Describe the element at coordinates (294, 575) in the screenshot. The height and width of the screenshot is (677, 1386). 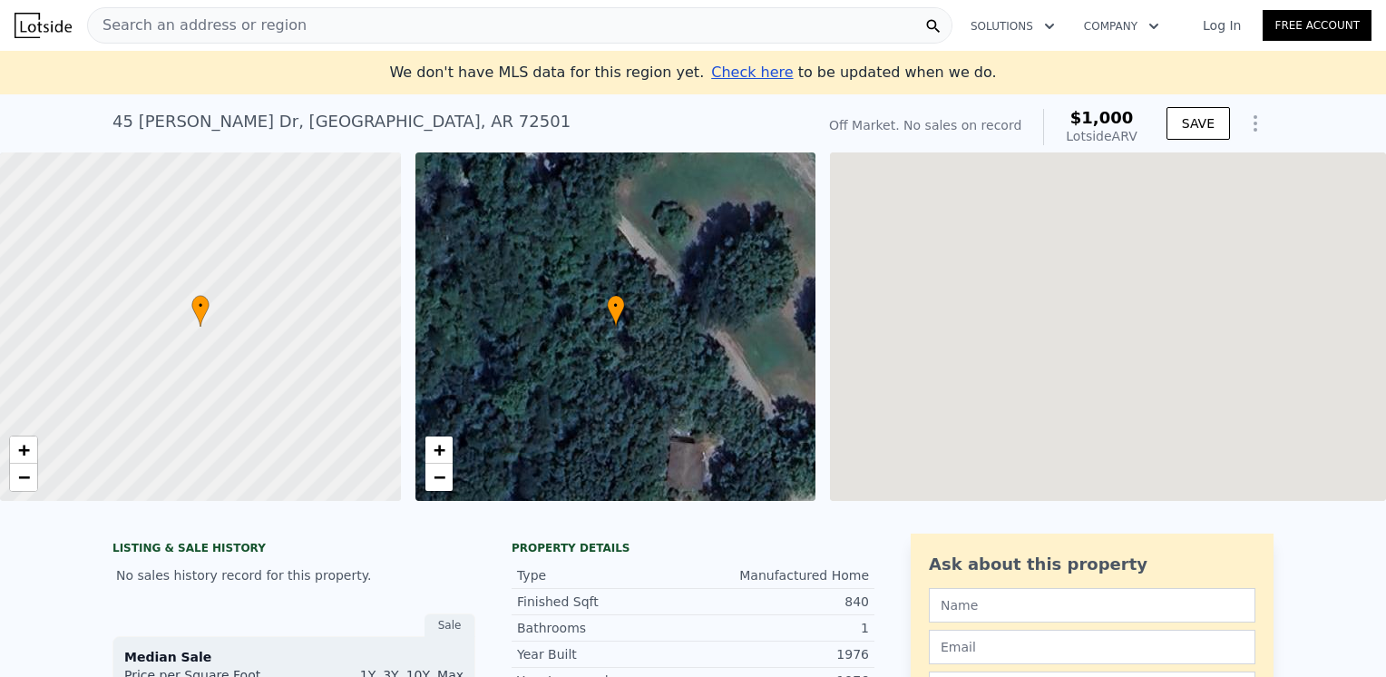
I see `div: No sales history record for this property.` at that location.